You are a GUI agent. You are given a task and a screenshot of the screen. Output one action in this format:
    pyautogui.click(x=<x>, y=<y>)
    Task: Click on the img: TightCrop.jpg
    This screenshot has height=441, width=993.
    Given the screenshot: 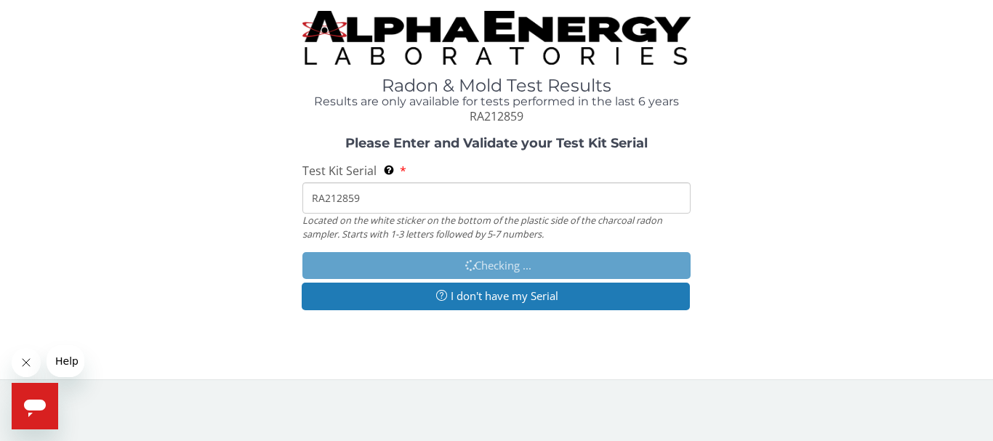 What is the action you would take?
    pyautogui.click(x=496, y=38)
    